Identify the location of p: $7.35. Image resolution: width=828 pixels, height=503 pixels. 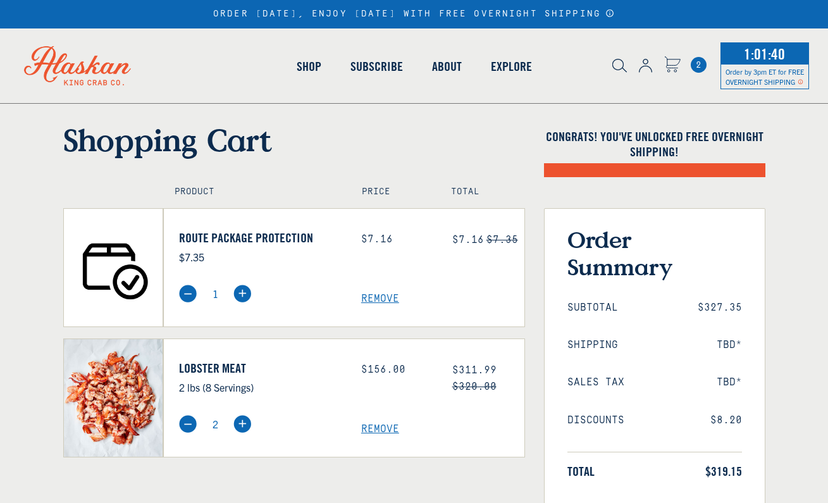
(261, 257).